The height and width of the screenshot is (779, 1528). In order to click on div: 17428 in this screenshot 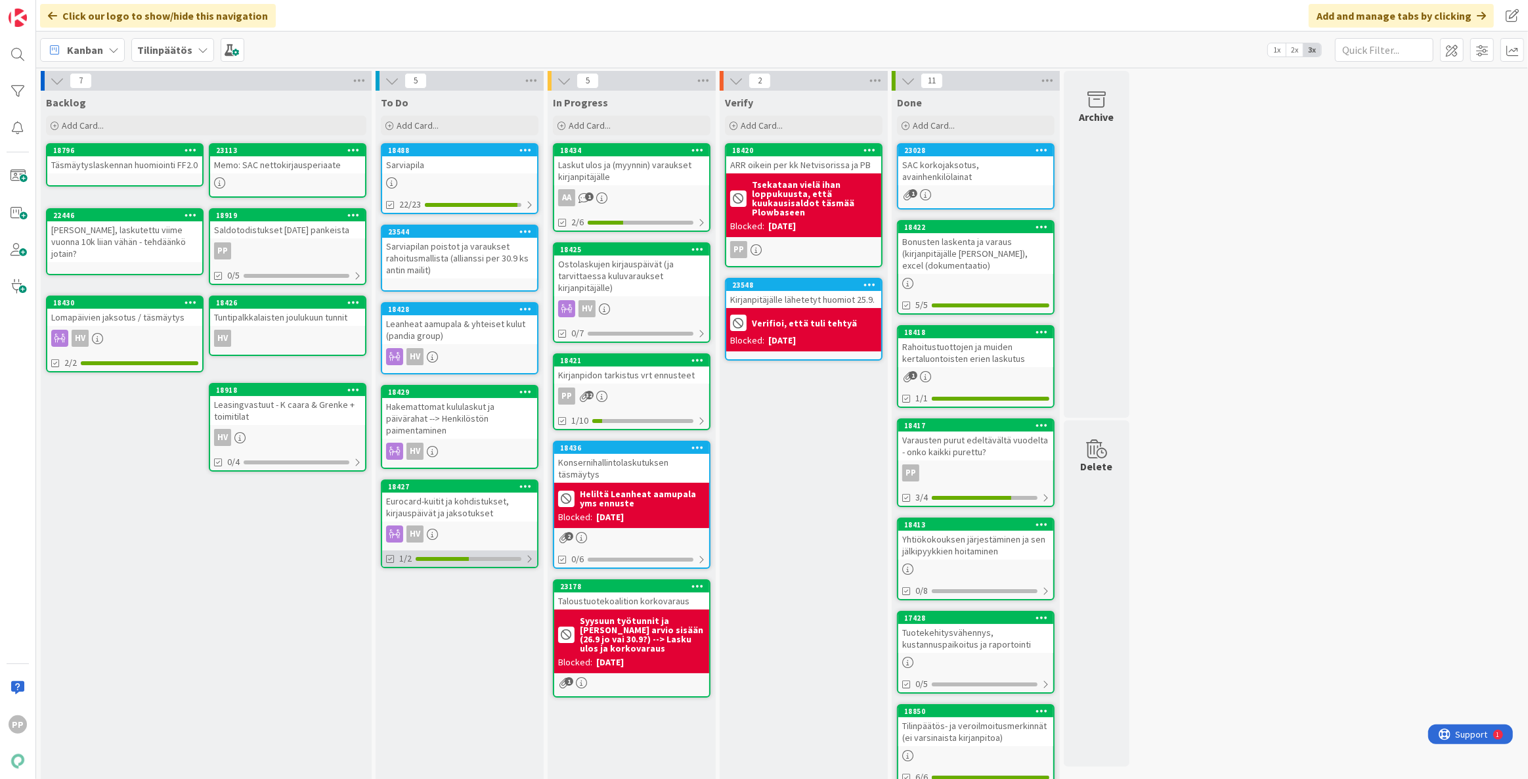, I will do `click(979, 618)`.